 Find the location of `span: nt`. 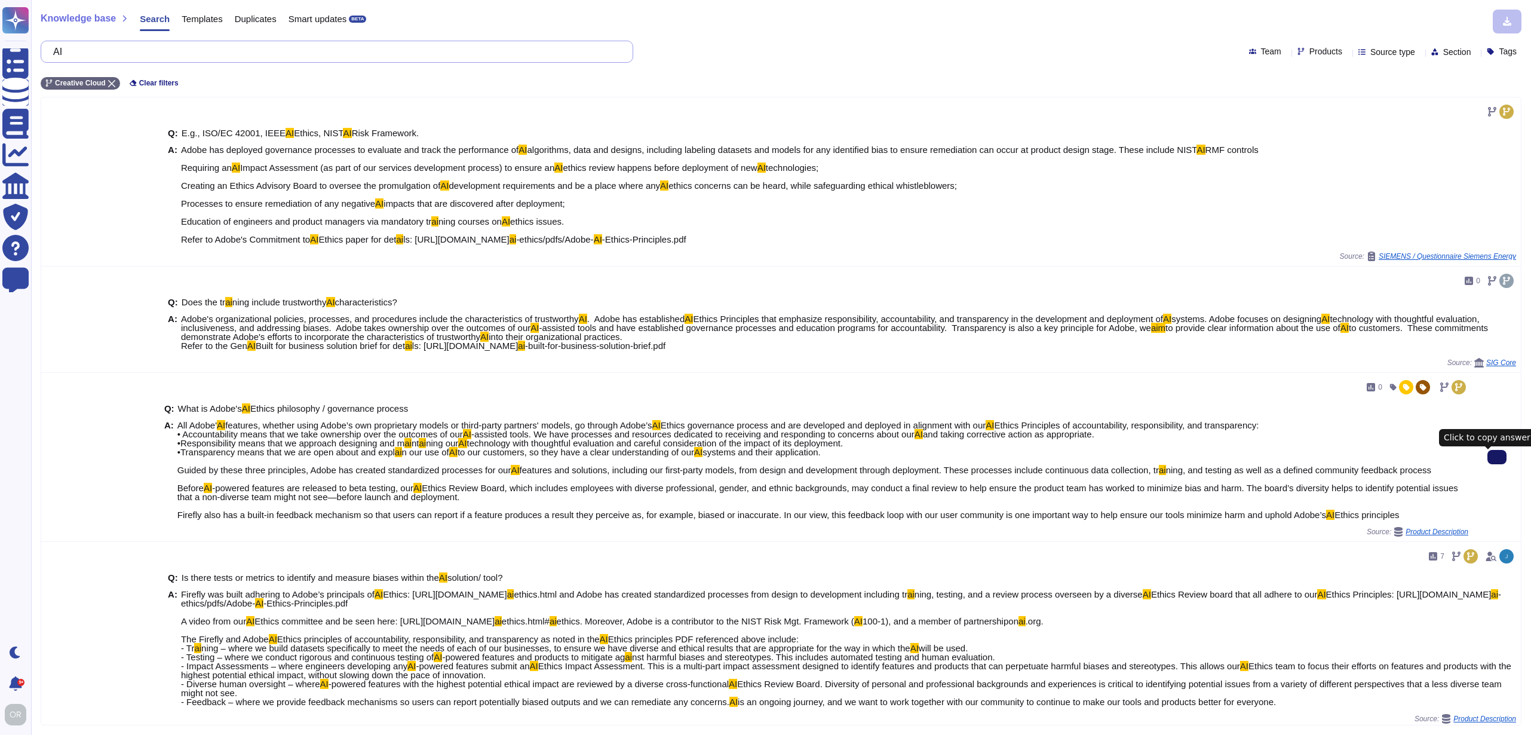

span: nt is located at coordinates (415, 443).